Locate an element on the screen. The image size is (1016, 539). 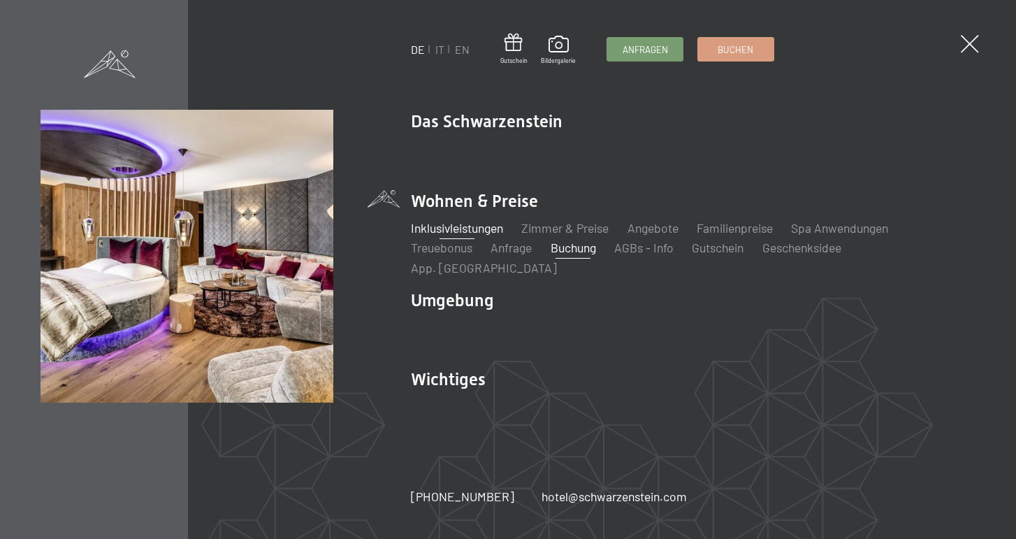
a: hotel@schwarzenstein.com is located at coordinates (614, 496).